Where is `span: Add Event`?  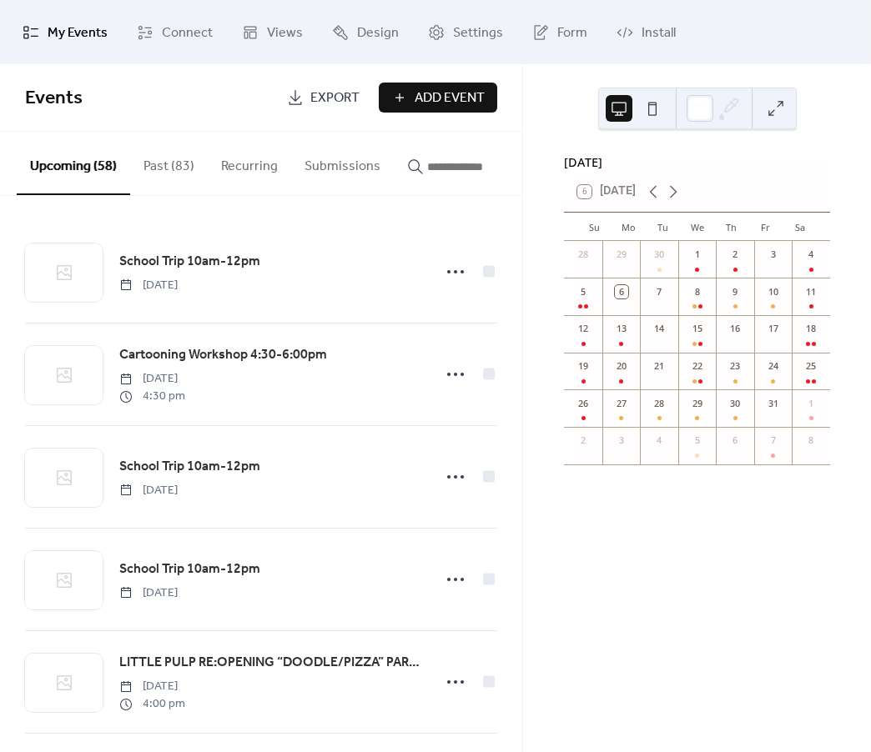
span: Add Event is located at coordinates (450, 98).